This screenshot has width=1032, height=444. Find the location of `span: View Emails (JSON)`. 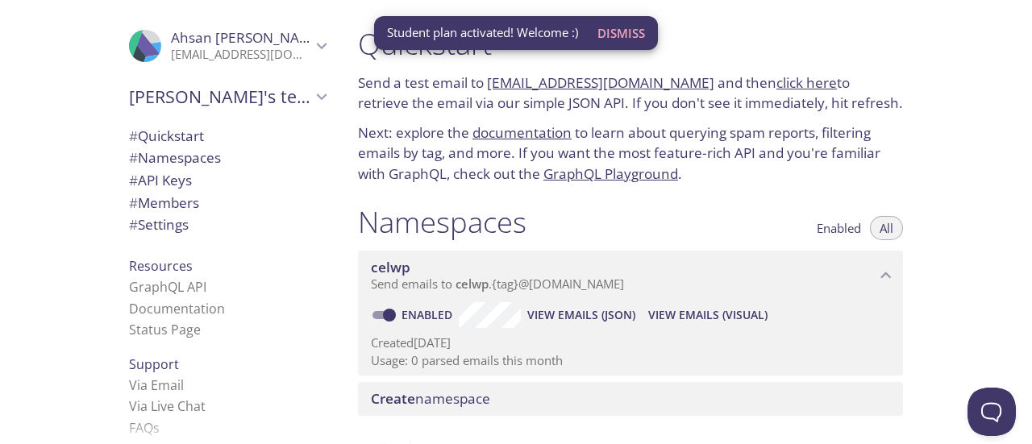

span: View Emails (JSON) is located at coordinates (581, 315).